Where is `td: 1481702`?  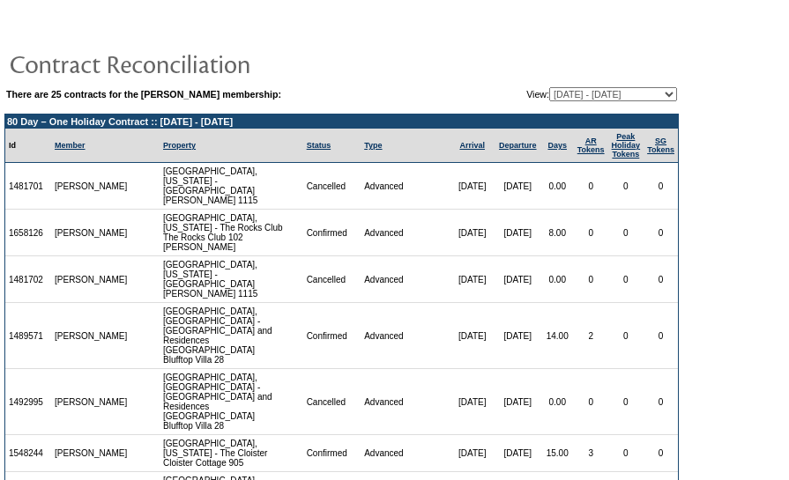
td: 1481702 is located at coordinates (28, 279).